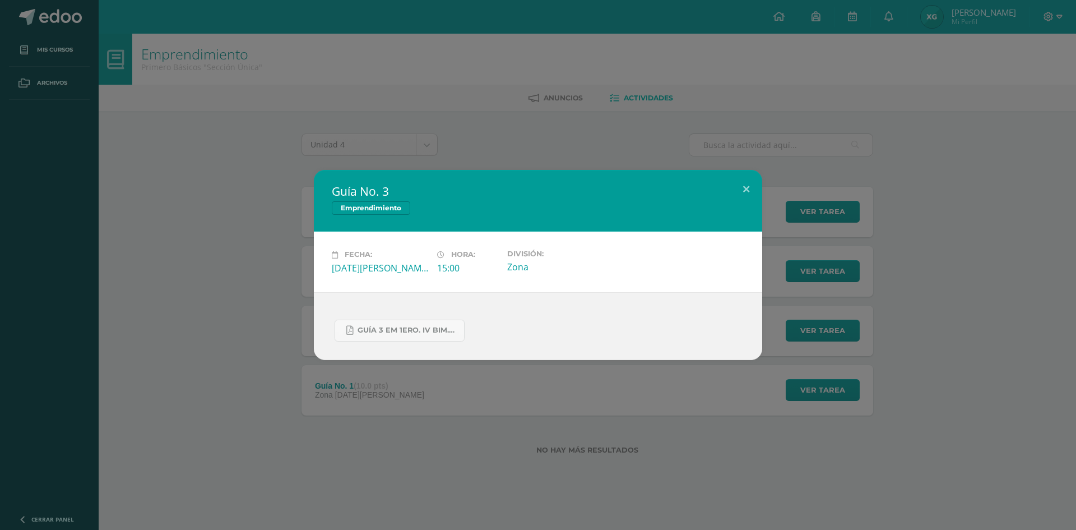 The width and height of the screenshot is (1076, 530). What do you see at coordinates (746, 189) in the screenshot?
I see `button: Close (Esc)` at bounding box center [746, 189].